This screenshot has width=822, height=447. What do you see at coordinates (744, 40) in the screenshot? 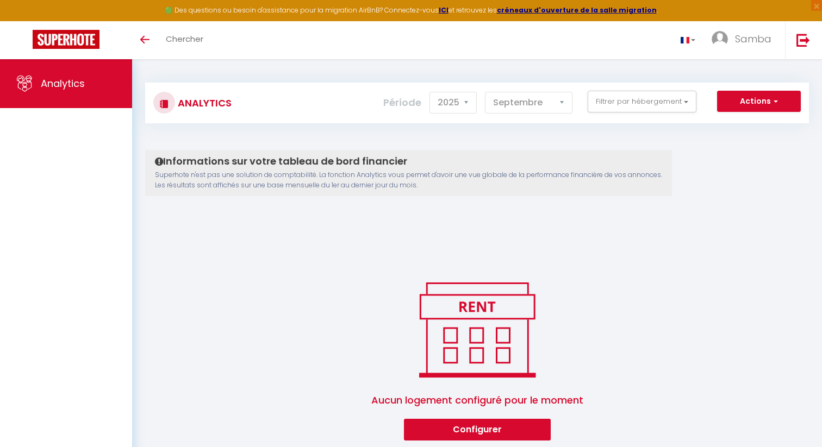
I see `a: ... Samba` at bounding box center [744, 40].